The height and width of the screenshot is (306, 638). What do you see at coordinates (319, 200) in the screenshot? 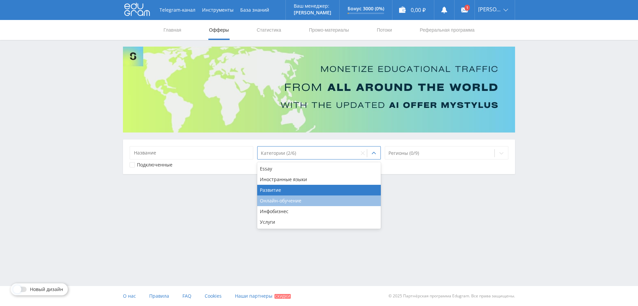
I see `div: Онлайн-обучение` at bounding box center [319, 200].